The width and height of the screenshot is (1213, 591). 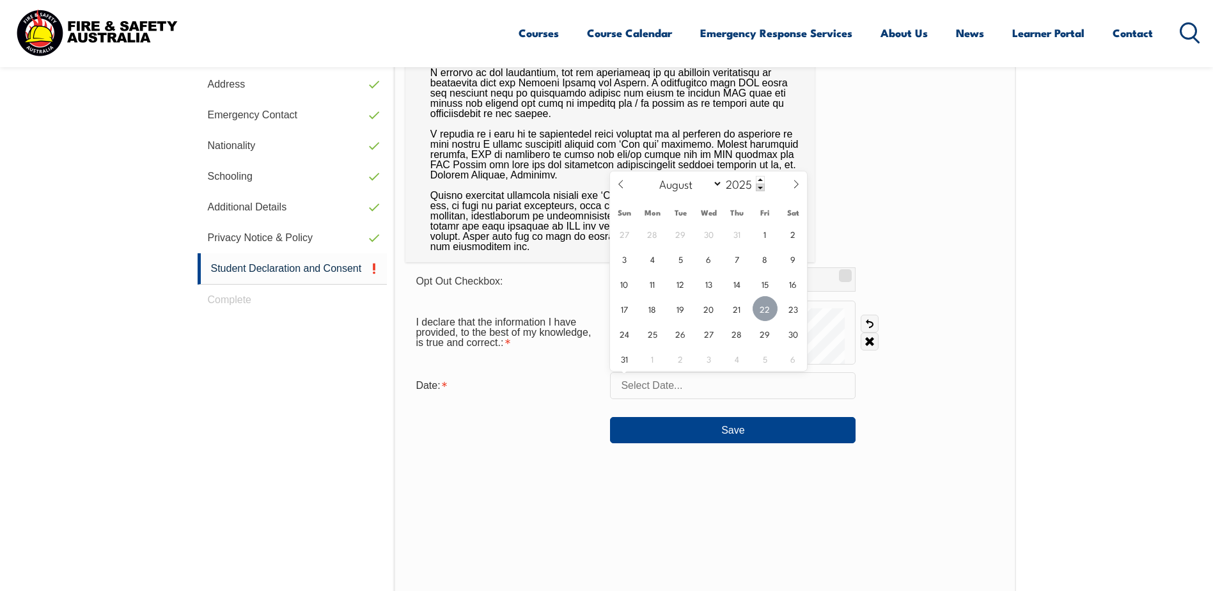 What do you see at coordinates (292, 115) in the screenshot?
I see `a: Emergency Contact` at bounding box center [292, 115].